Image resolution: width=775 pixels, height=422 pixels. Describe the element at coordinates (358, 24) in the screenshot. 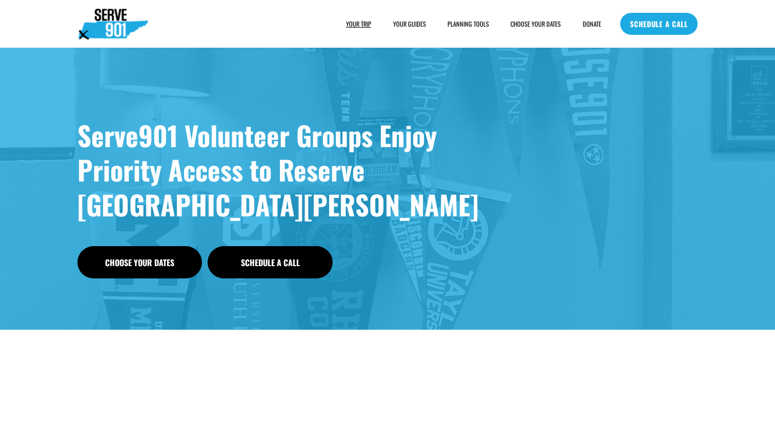

I see `span: YOUR TRIP` at that location.